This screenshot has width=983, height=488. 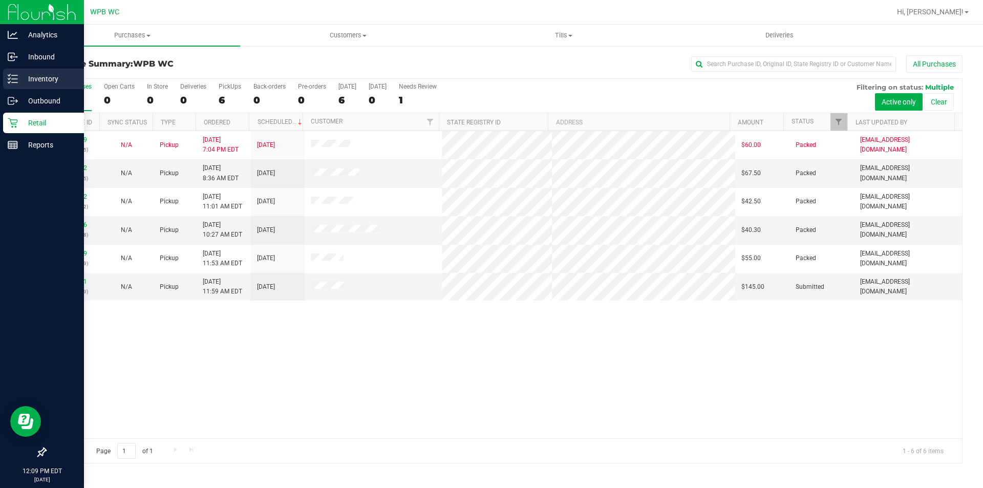 I want to click on inline-svg: Analytics, so click(x=13, y=35).